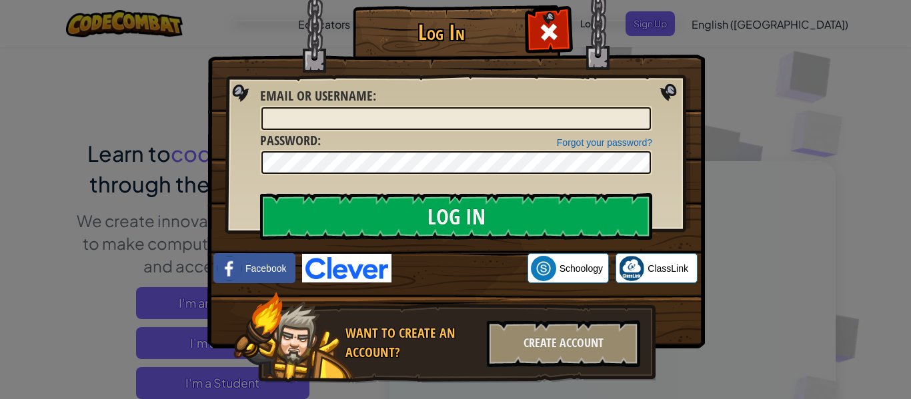 The height and width of the screenshot is (399, 911). What do you see at coordinates (604, 143) in the screenshot?
I see `a: Forgot your password?` at bounding box center [604, 143].